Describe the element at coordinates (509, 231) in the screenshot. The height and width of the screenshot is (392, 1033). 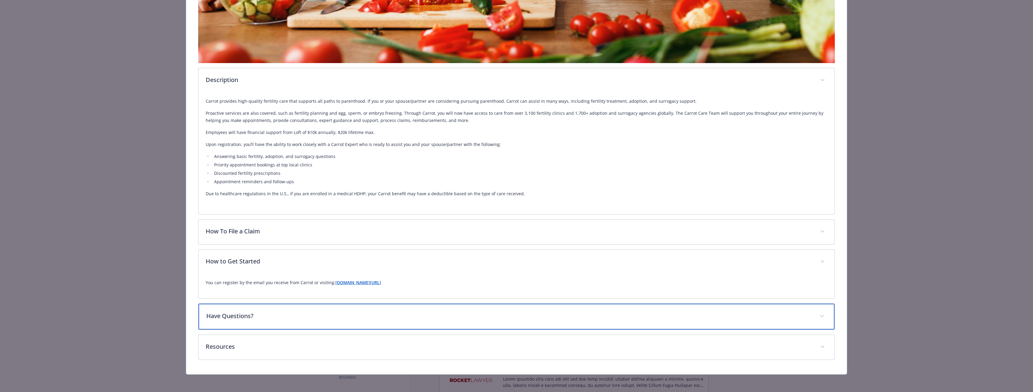
I see `p: How To File a Claim` at that location.